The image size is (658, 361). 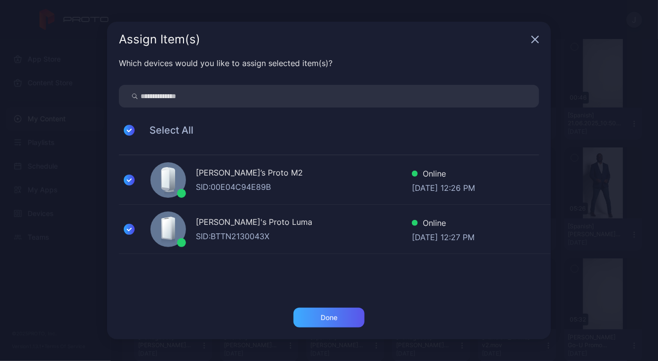 I want to click on button: Done, so click(x=329, y=318).